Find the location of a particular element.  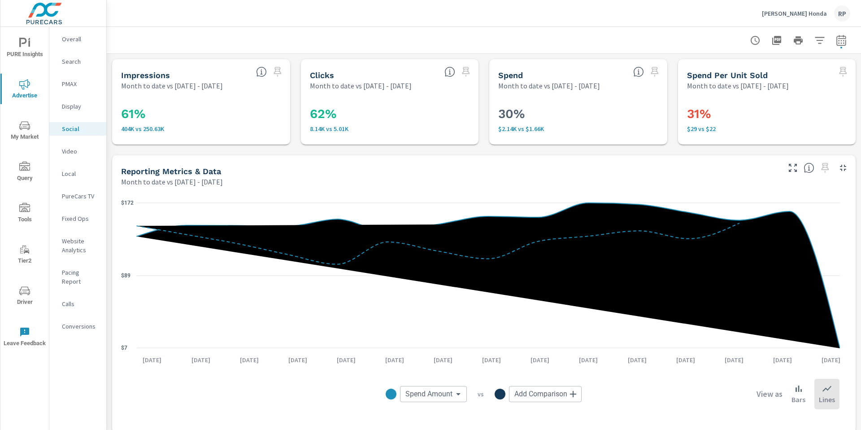

span: Driver is located at coordinates (25, 296).